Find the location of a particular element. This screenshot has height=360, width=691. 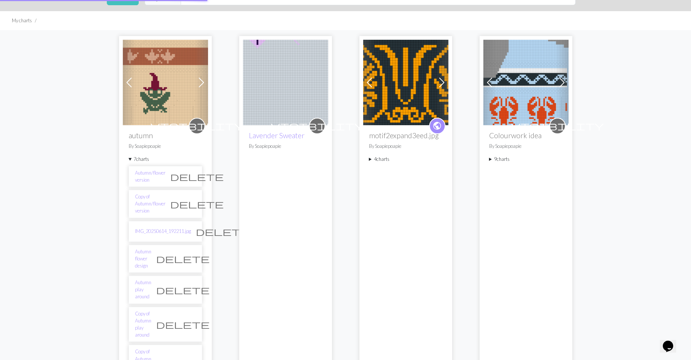

img: Lobster front piece left side is located at coordinates (526, 82).